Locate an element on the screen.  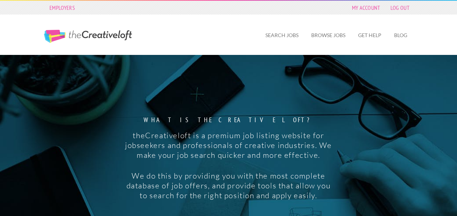
a: The Creative Loft is located at coordinates (88, 36).